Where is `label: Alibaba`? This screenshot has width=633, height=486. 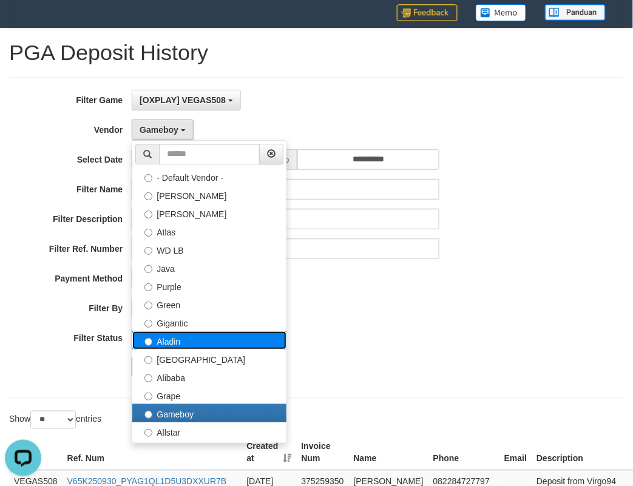 label: Alibaba is located at coordinates (209, 377).